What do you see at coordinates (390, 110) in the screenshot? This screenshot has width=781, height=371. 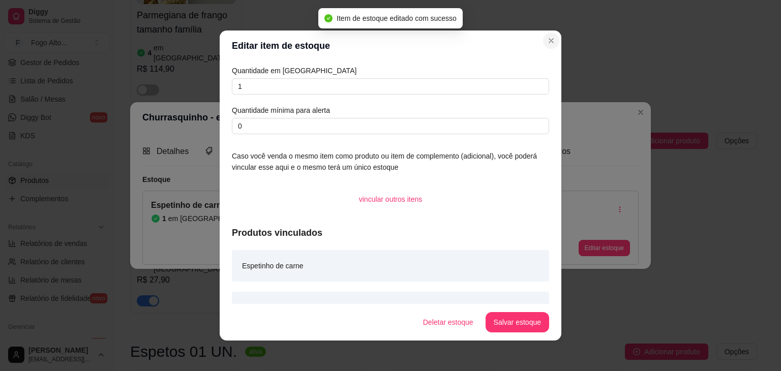 I see `article: Quantidade mínima para alerta` at bounding box center [390, 110].